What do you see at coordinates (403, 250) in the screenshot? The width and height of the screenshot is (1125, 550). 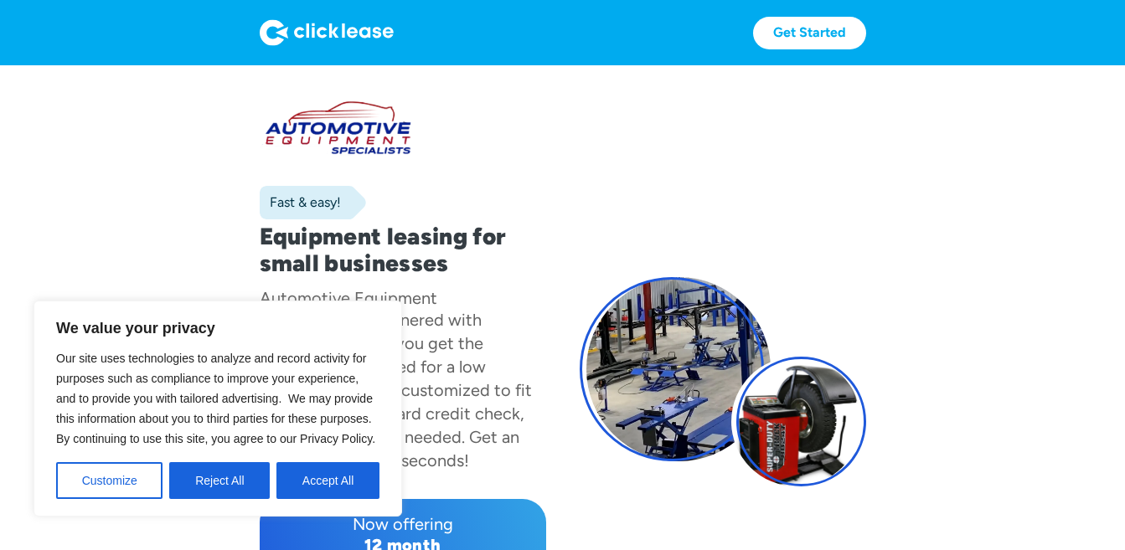 I see `h1: Equipment leasing for small businesses` at bounding box center [403, 250].